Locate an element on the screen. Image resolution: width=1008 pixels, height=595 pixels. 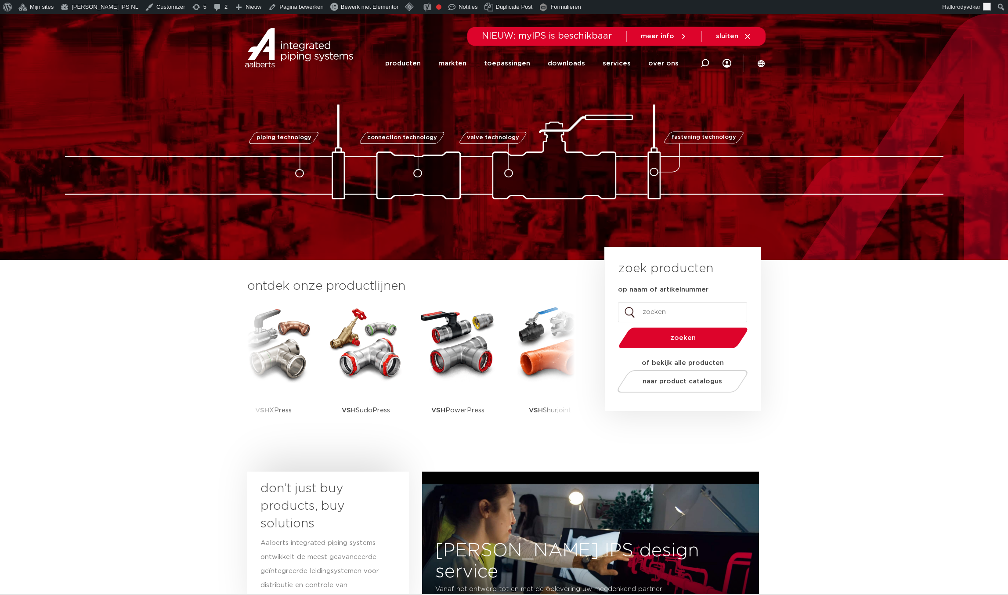
span: Bewerk met Elementor is located at coordinates (370, 7).